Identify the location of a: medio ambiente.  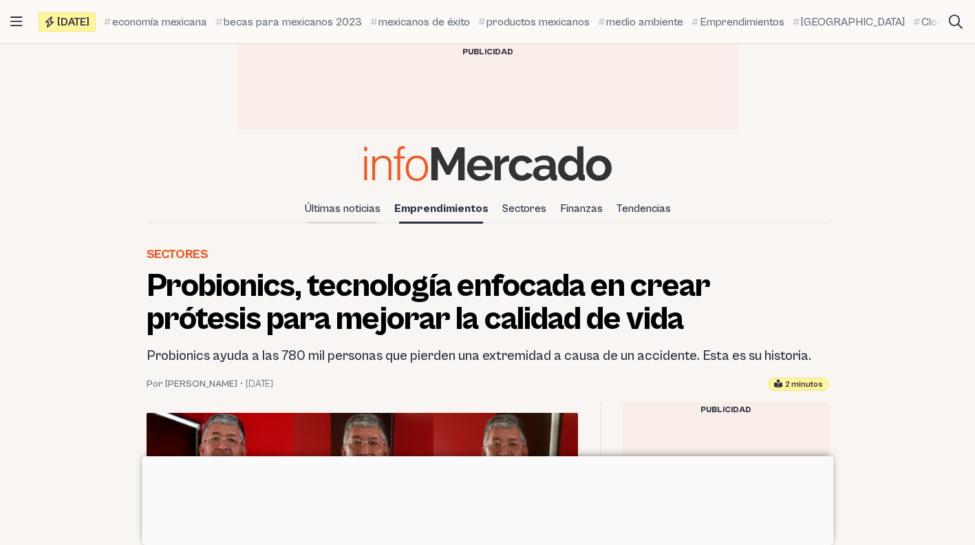
(640, 22).